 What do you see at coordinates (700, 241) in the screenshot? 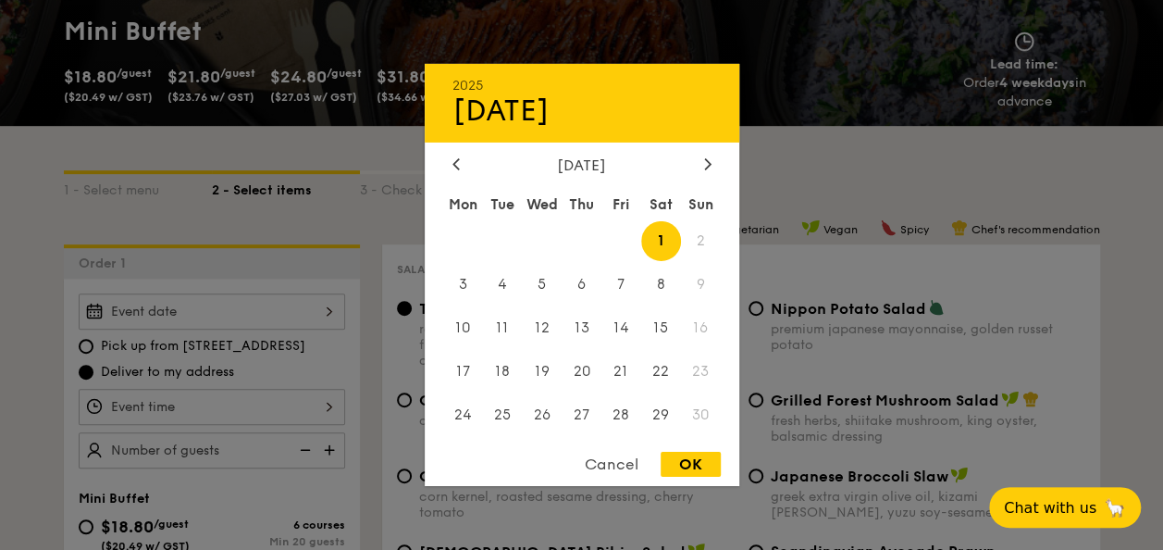
I see `span: 2` at bounding box center [700, 241].